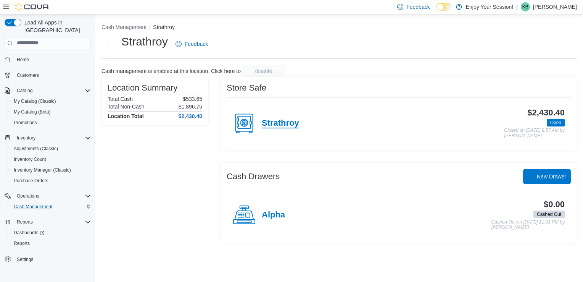 Image resolution: width=583 pixels, height=282 pixels. I want to click on a: Promotions, so click(25, 123).